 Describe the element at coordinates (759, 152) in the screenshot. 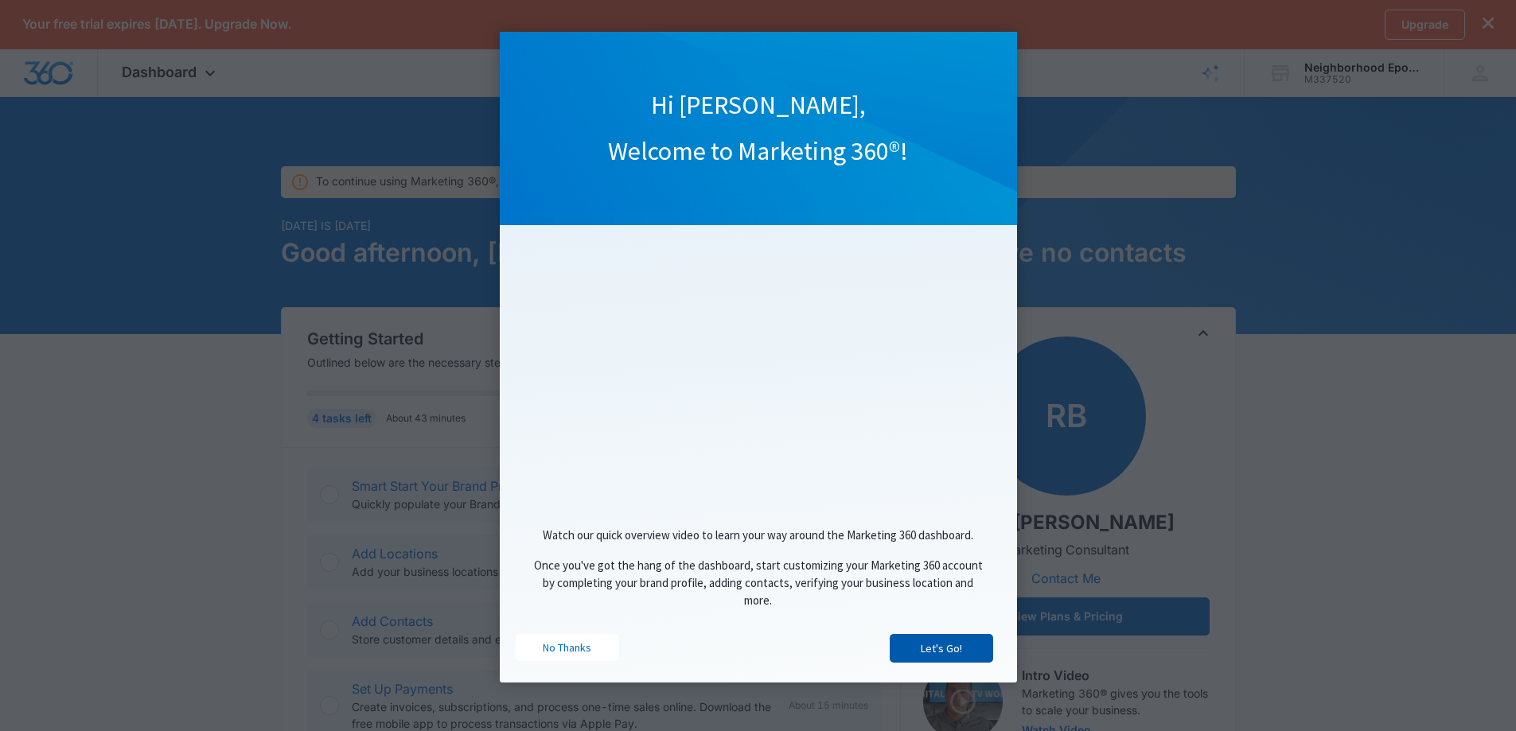

I see `h1: Welcome to Marketing 360®!` at that location.